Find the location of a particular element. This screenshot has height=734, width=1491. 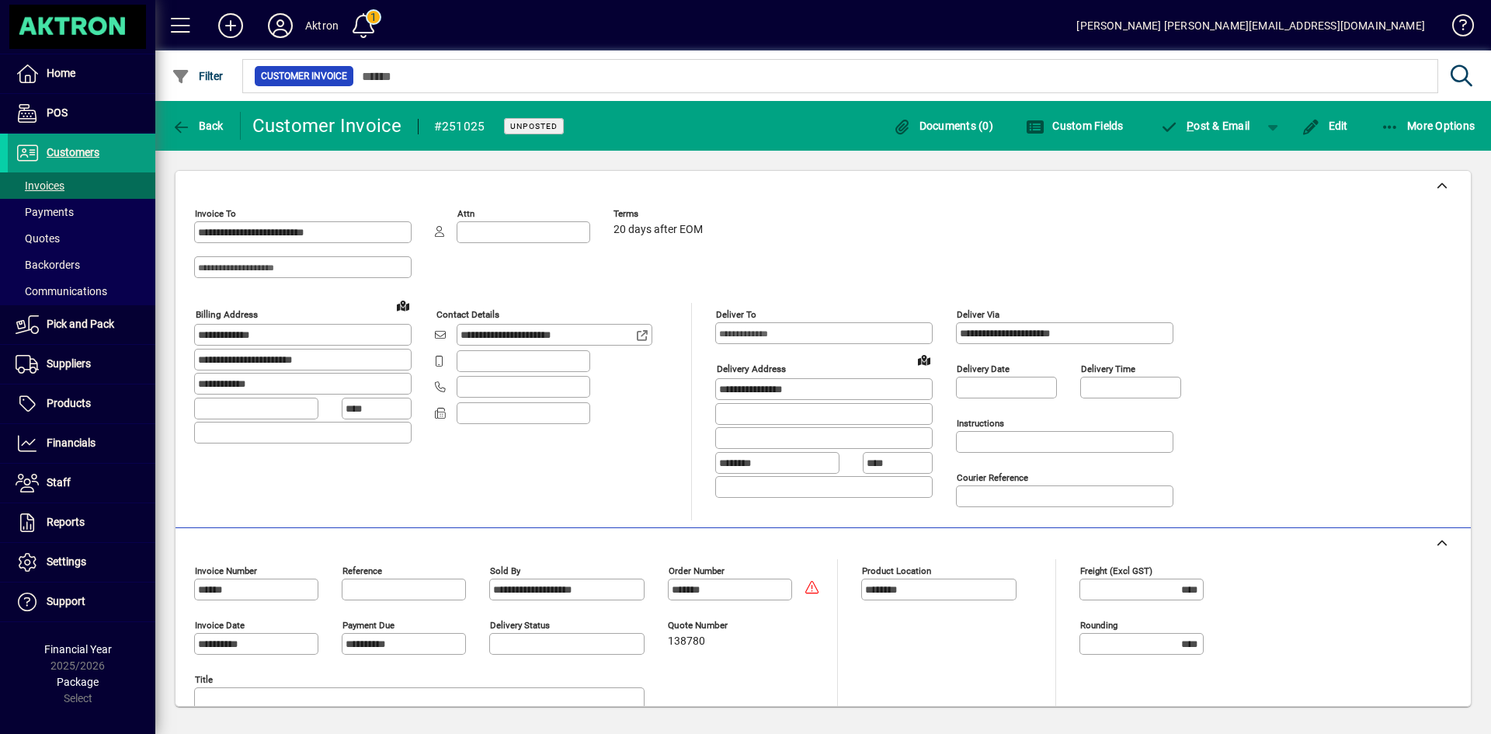

a: Settings is located at coordinates (82, 562).